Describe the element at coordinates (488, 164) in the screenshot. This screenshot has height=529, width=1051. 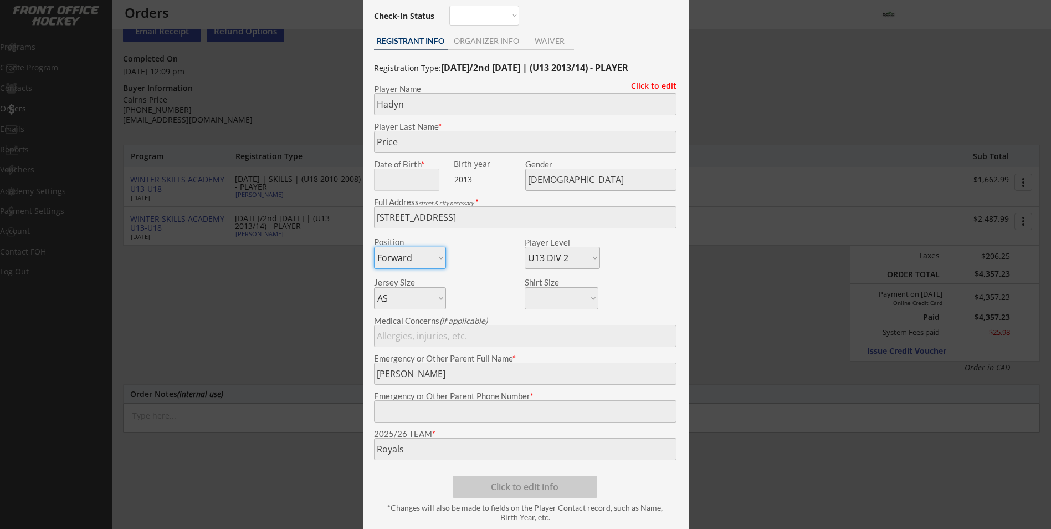
I see `div: We are transitioning the system to collect and store date of birth instead of just birth year to ...` at that location.